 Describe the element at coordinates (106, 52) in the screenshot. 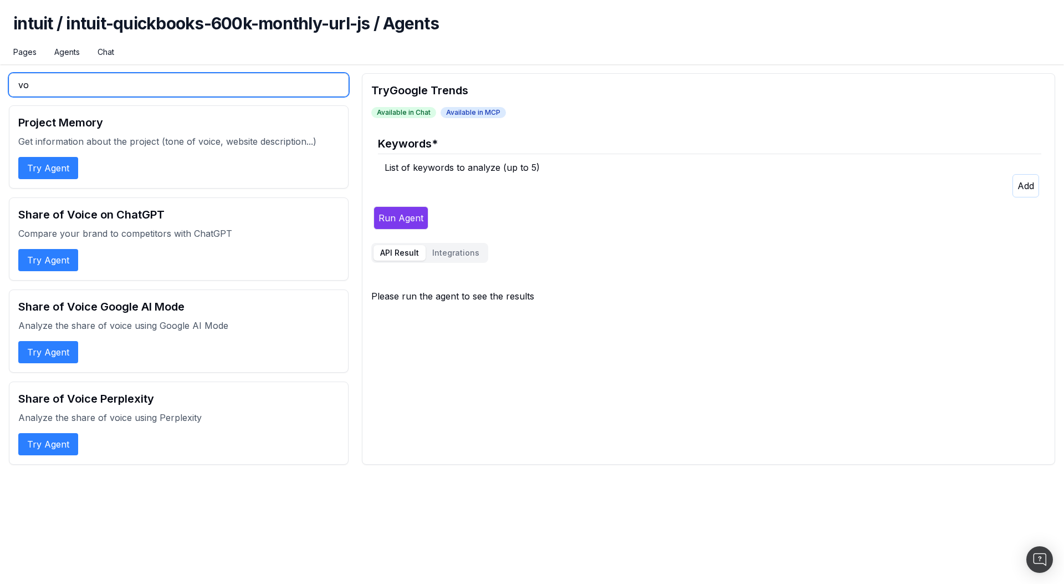

I see `a: Chat` at that location.